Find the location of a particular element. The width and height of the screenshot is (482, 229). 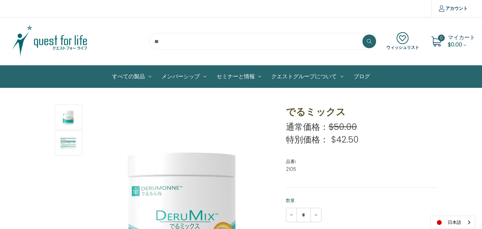

span: 0 is located at coordinates (441, 38).